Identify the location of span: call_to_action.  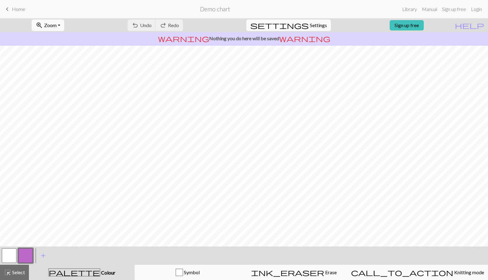
(402, 272).